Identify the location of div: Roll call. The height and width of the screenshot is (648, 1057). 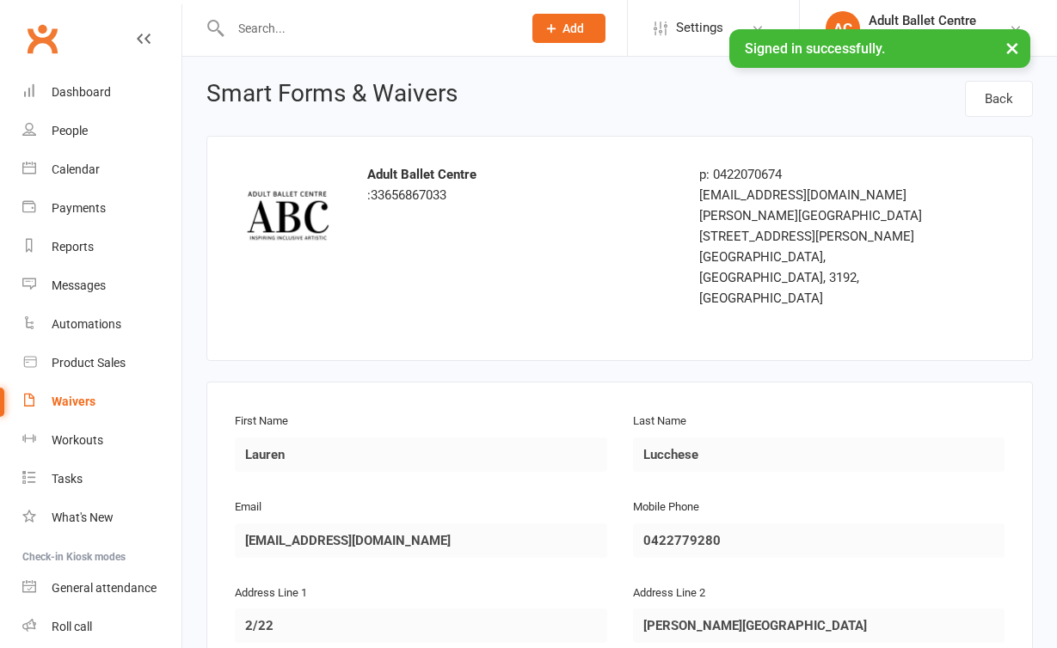
(71, 627).